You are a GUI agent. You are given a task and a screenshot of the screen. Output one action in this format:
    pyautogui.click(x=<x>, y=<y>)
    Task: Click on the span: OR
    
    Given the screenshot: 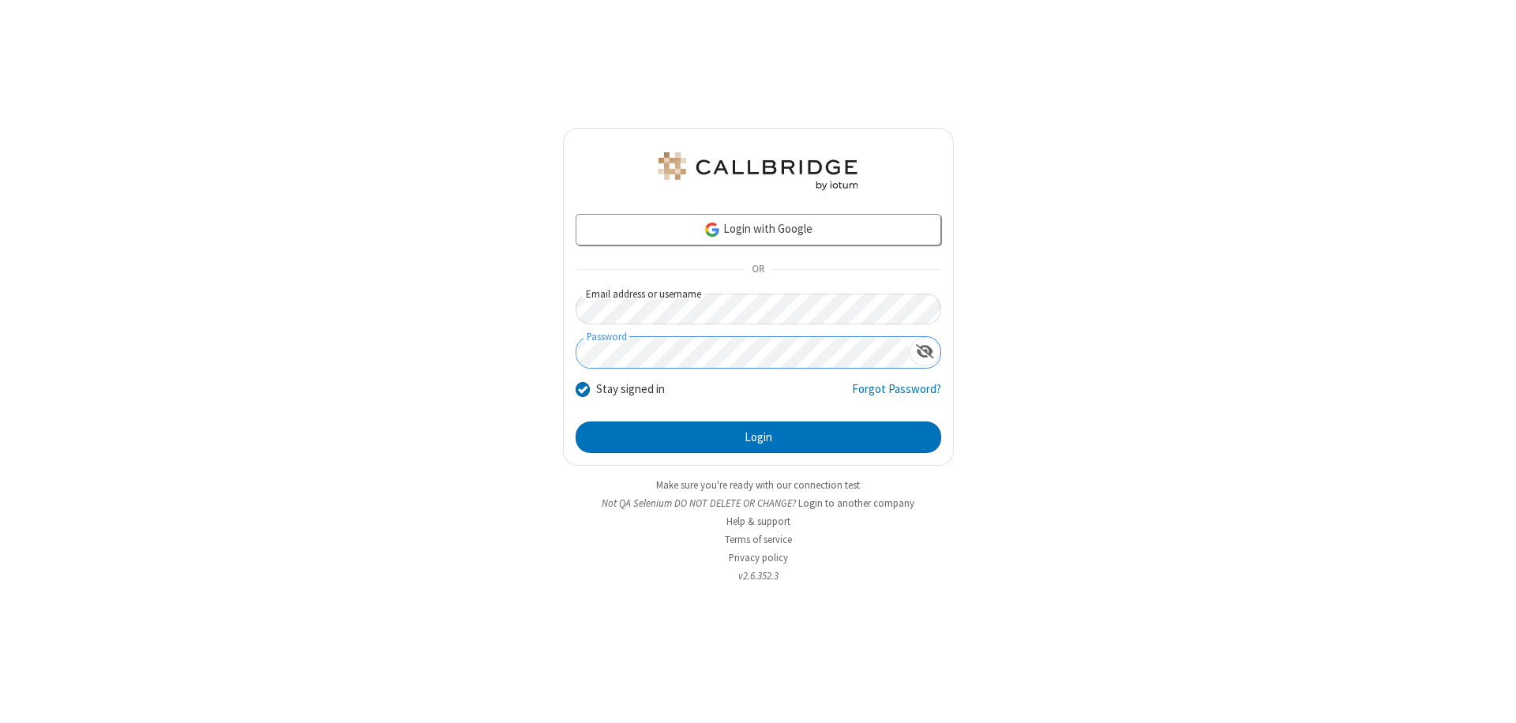 What is the action you would take?
    pyautogui.click(x=758, y=270)
    